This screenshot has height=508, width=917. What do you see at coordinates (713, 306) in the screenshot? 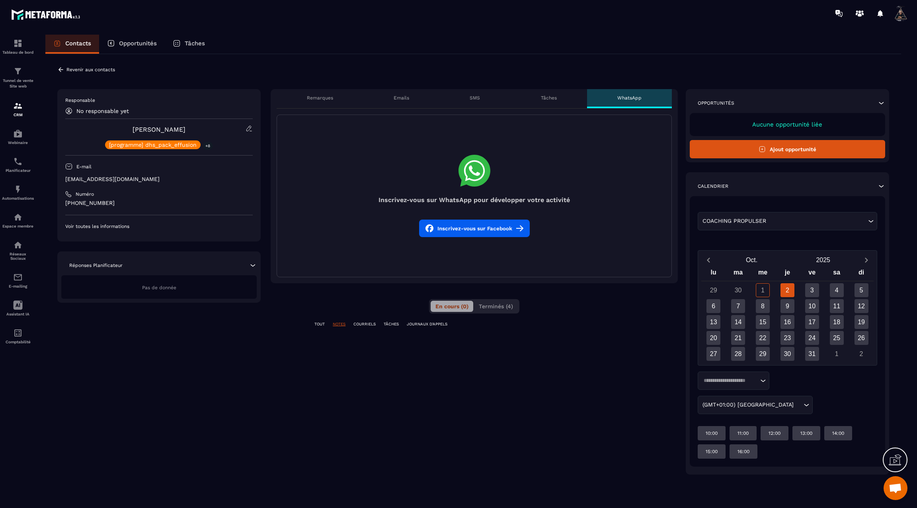
I see `div: 6` at bounding box center [713, 306].